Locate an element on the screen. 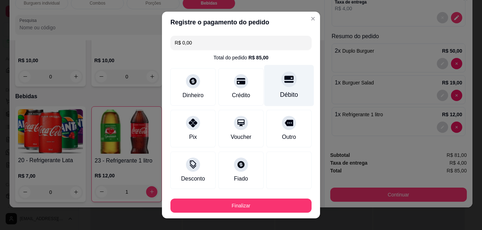  div: Pix is located at coordinates (193, 137).